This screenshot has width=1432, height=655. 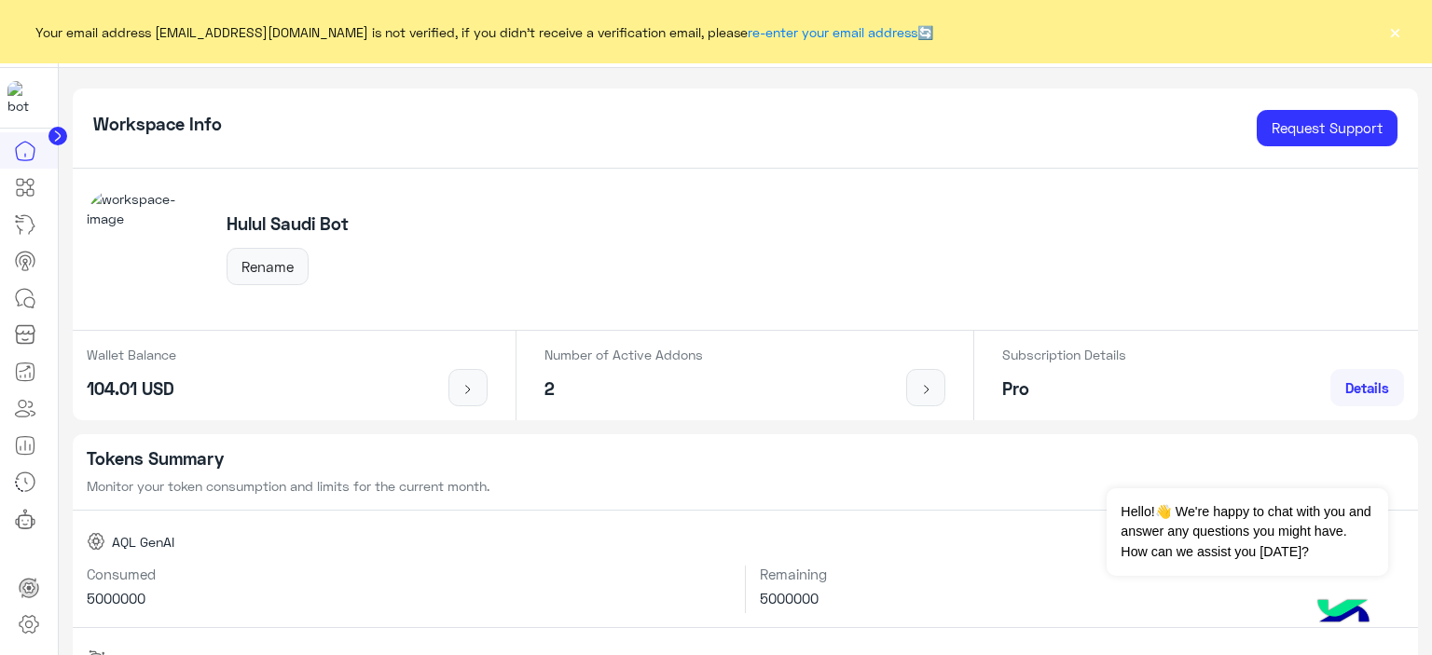 What do you see at coordinates (1343, 613) in the screenshot?
I see `img: hulul-logo.png` at bounding box center [1343, 613].